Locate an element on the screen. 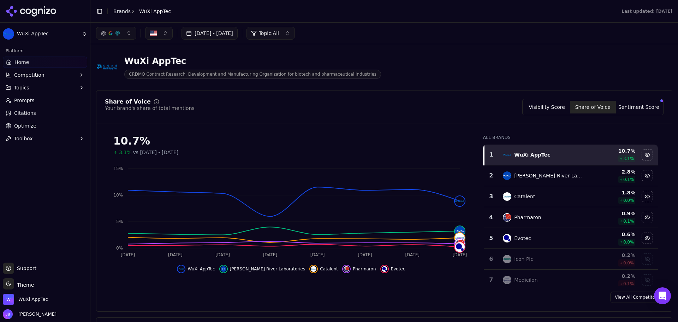 The height and width of the screenshot is (322, 678). div: 0.9 % is located at coordinates (613, 213).